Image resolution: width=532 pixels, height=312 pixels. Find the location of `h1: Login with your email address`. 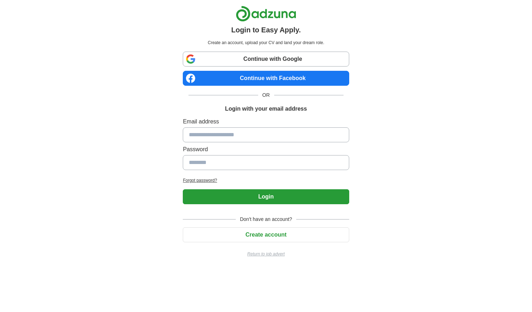

h1: Login with your email address is located at coordinates (266, 109).